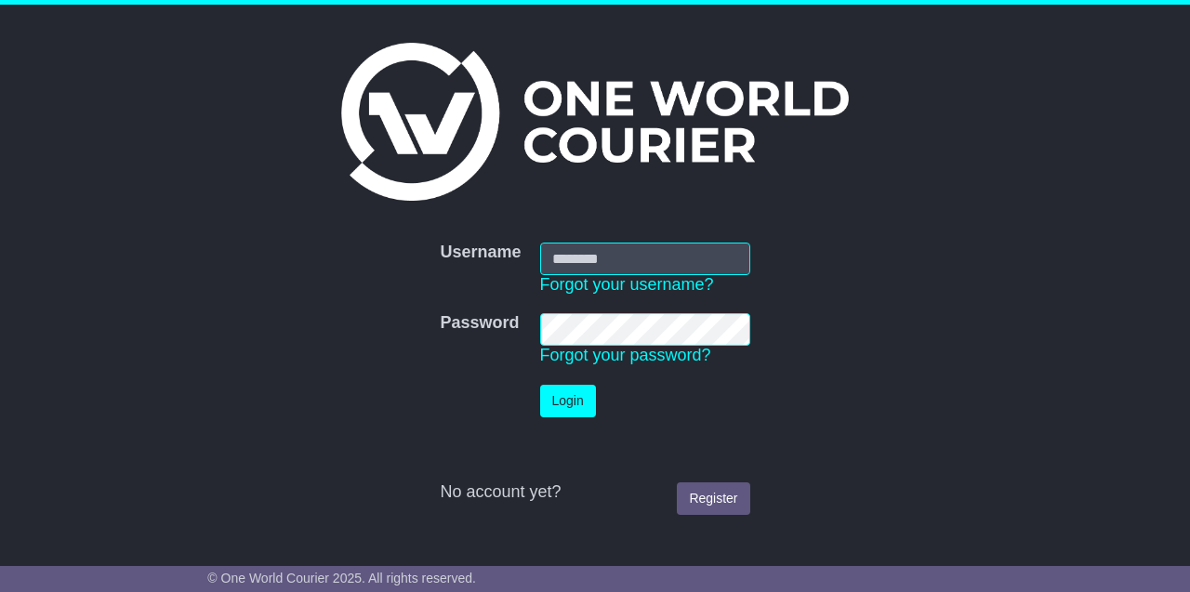  What do you see at coordinates (626, 355) in the screenshot?
I see `a: Forgot your password?` at bounding box center [626, 355].